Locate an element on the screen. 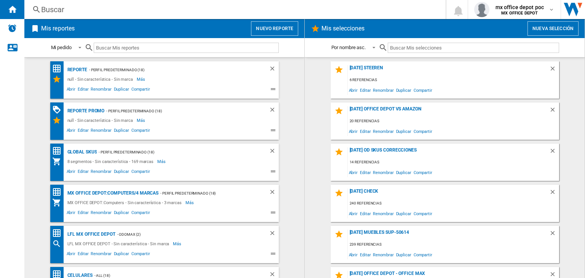  h2: Mis reportes is located at coordinates (58, 29).